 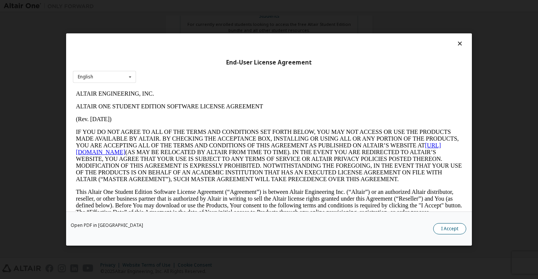 What do you see at coordinates (269, 63) in the screenshot?
I see `div: End-User License Agreement` at bounding box center [269, 63].